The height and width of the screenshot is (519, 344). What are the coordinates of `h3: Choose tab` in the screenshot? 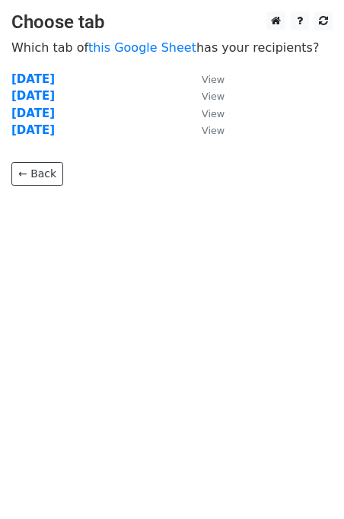 It's located at (172, 22).